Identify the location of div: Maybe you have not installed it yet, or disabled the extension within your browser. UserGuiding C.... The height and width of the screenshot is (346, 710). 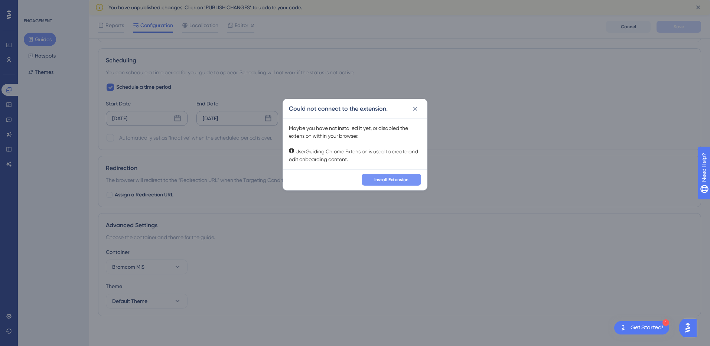
(355, 144).